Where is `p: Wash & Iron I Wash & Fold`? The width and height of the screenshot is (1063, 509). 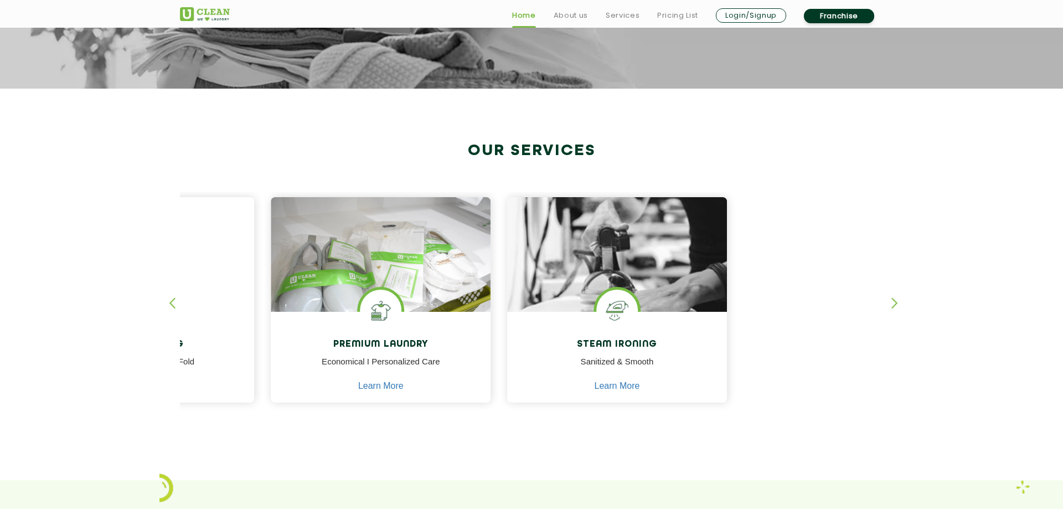
p: Wash & Iron I Wash & Fold is located at coordinates (145, 368).